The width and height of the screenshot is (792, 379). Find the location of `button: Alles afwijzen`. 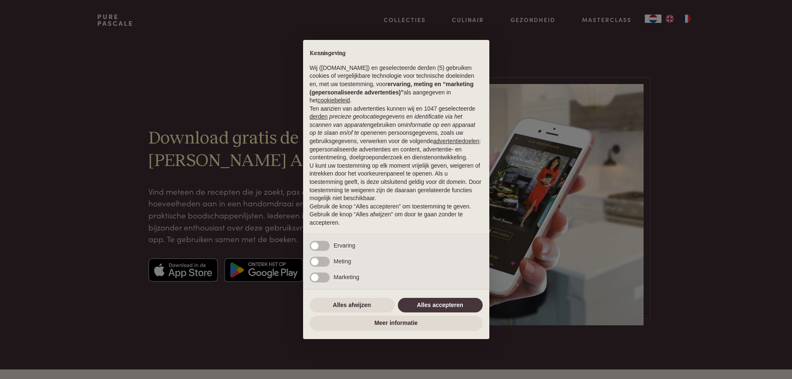

button: Alles afwijzen is located at coordinates (352, 305).